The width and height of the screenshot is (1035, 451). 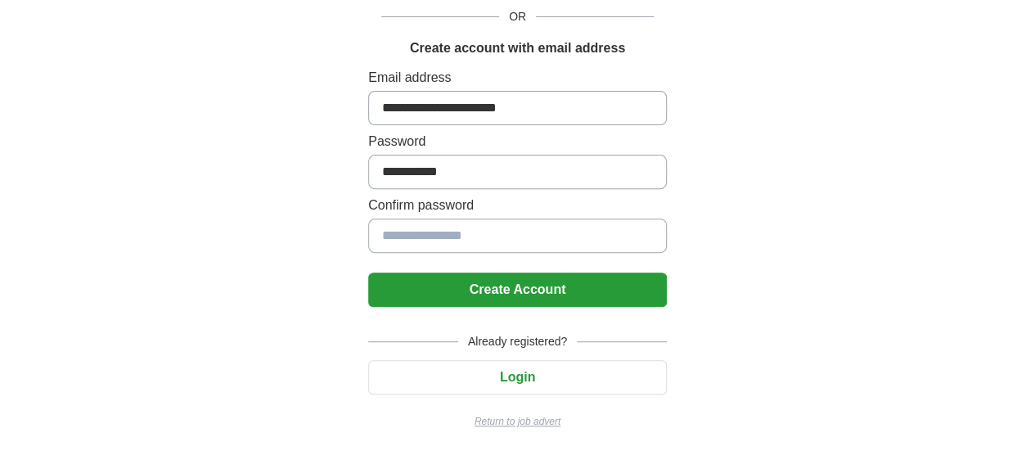 What do you see at coordinates (517, 290) in the screenshot?
I see `button: Create Account` at bounding box center [517, 290].